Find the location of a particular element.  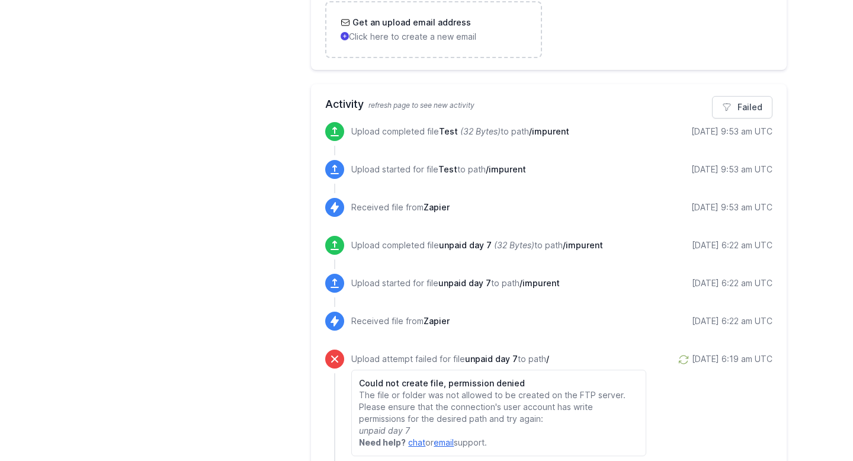

span: refresh page to see new activity is located at coordinates (421, 105).